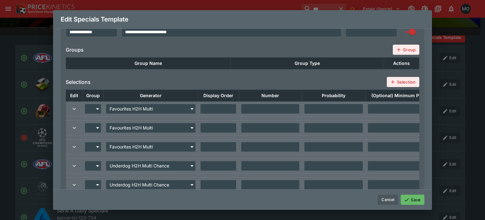 This screenshot has height=220, width=485. Describe the element at coordinates (93, 95) in the screenshot. I see `th: Group` at that location.